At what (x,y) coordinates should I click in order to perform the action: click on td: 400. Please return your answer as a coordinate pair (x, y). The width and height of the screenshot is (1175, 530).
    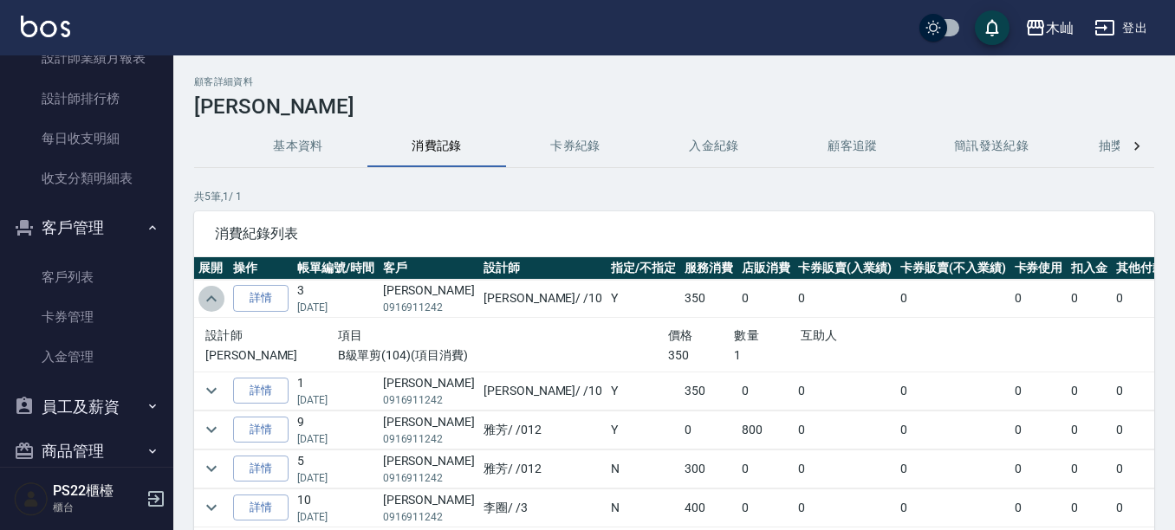
    Looking at the image, I should click on (709, 508).